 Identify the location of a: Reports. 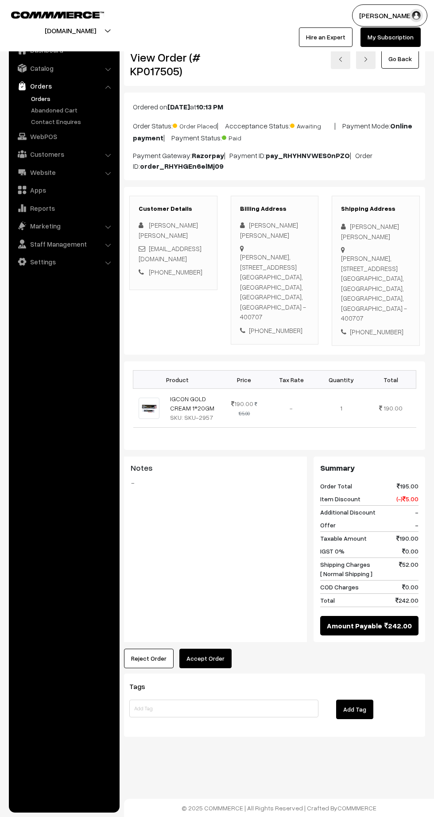
(64, 208).